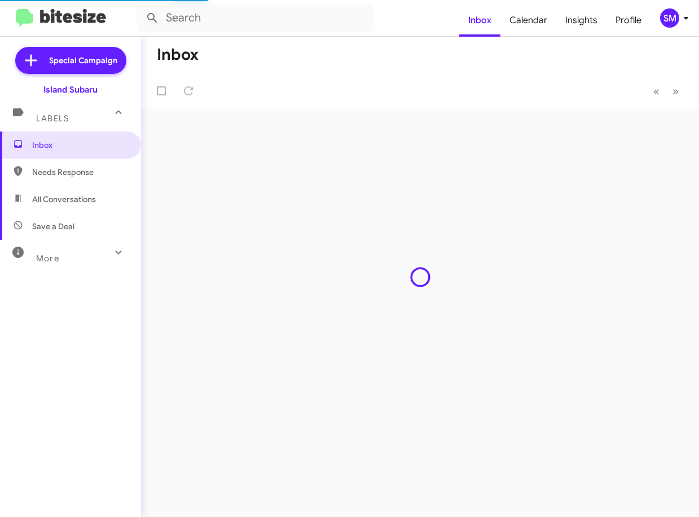 The image size is (699, 517). Describe the element at coordinates (255, 18) in the screenshot. I see `input: Search` at that location.